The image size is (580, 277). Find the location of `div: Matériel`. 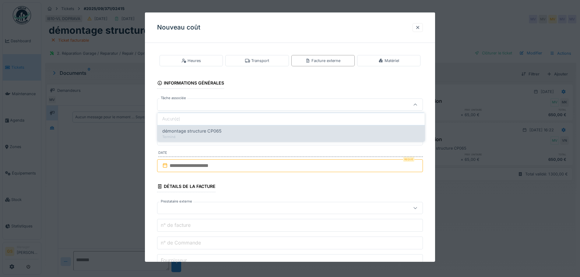

div: Matériel is located at coordinates (389, 61).